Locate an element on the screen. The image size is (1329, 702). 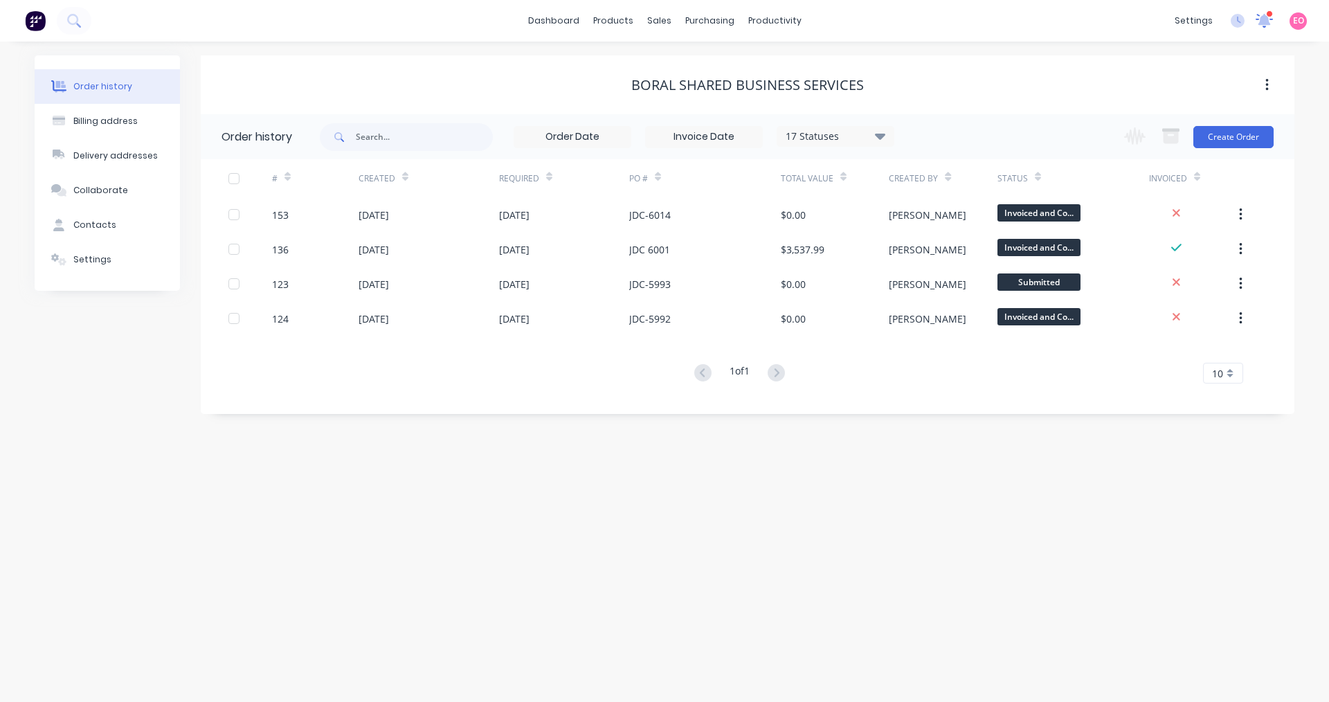
div: Delivery addresses is located at coordinates (116, 156).